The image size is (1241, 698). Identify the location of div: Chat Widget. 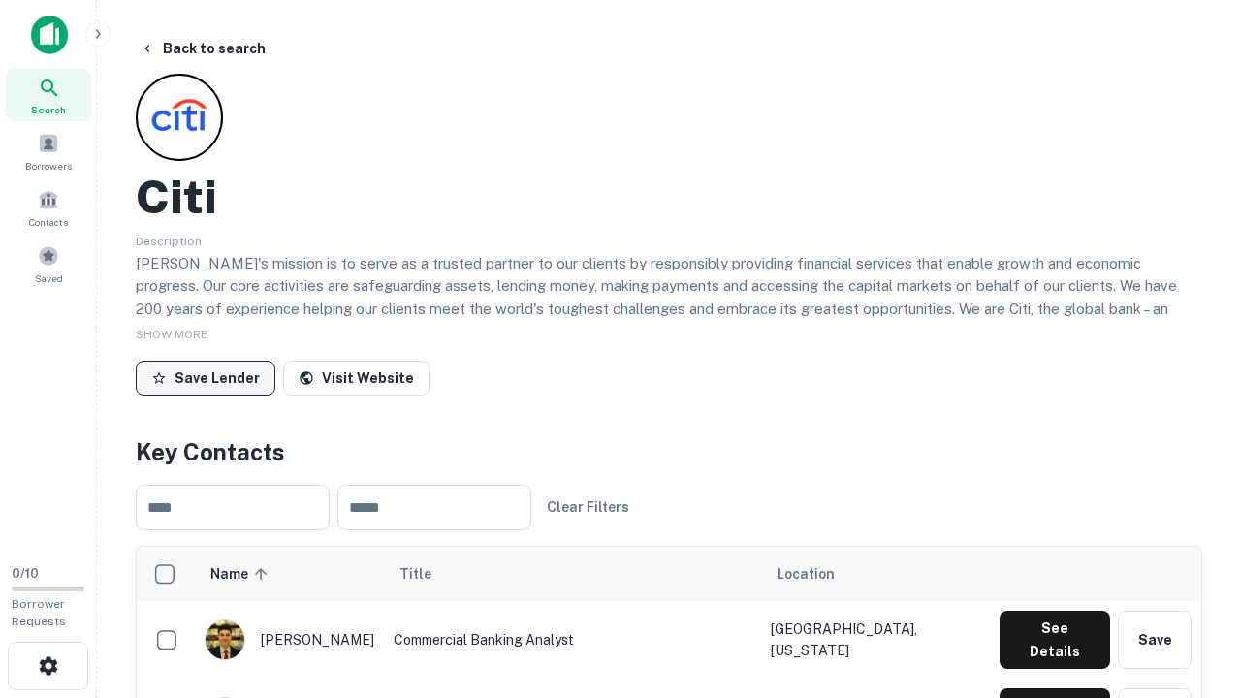
(1192, 589).